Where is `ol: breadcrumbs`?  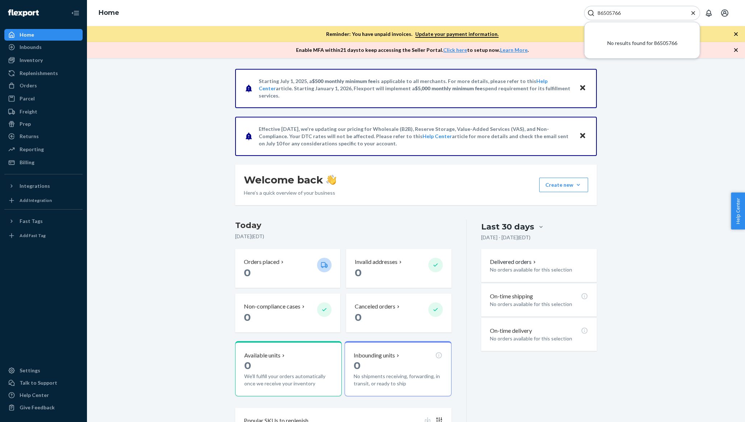
ol: breadcrumbs is located at coordinates (109, 13).